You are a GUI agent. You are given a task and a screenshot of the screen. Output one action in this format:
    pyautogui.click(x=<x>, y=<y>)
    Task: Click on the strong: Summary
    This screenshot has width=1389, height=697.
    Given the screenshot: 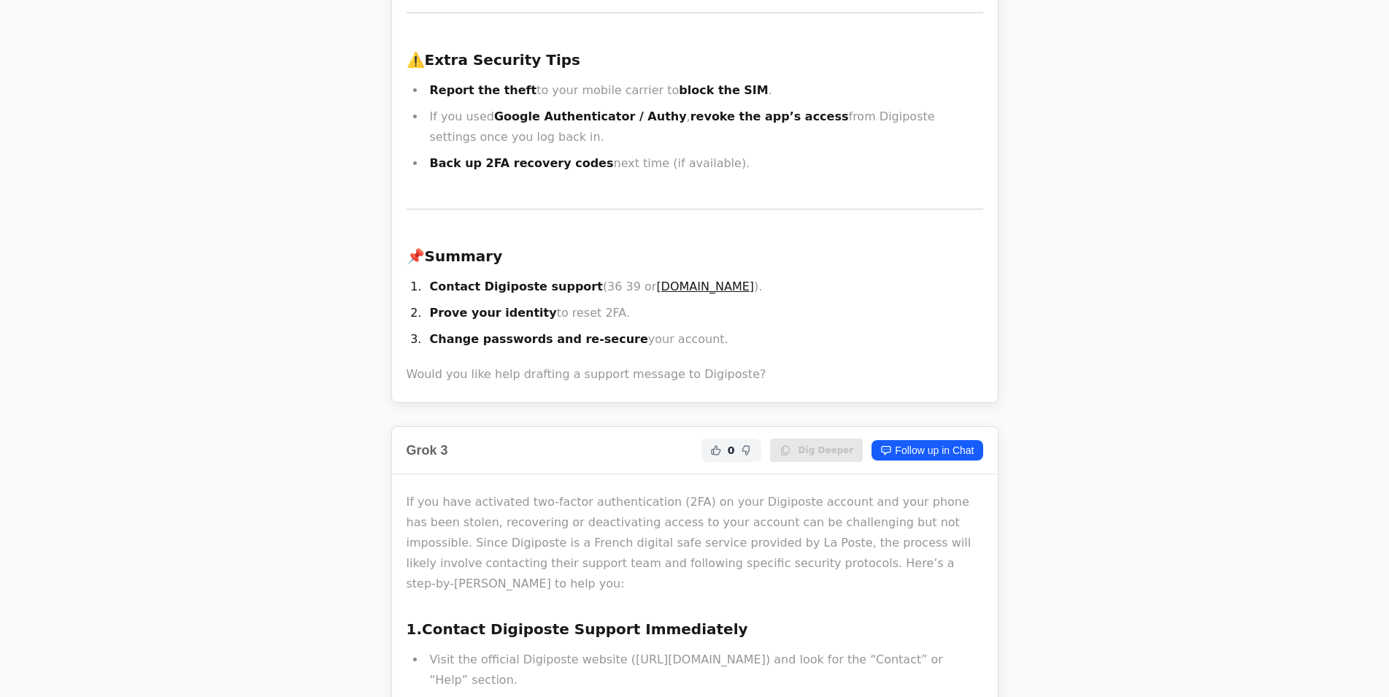 What is the action you would take?
    pyautogui.click(x=464, y=256)
    